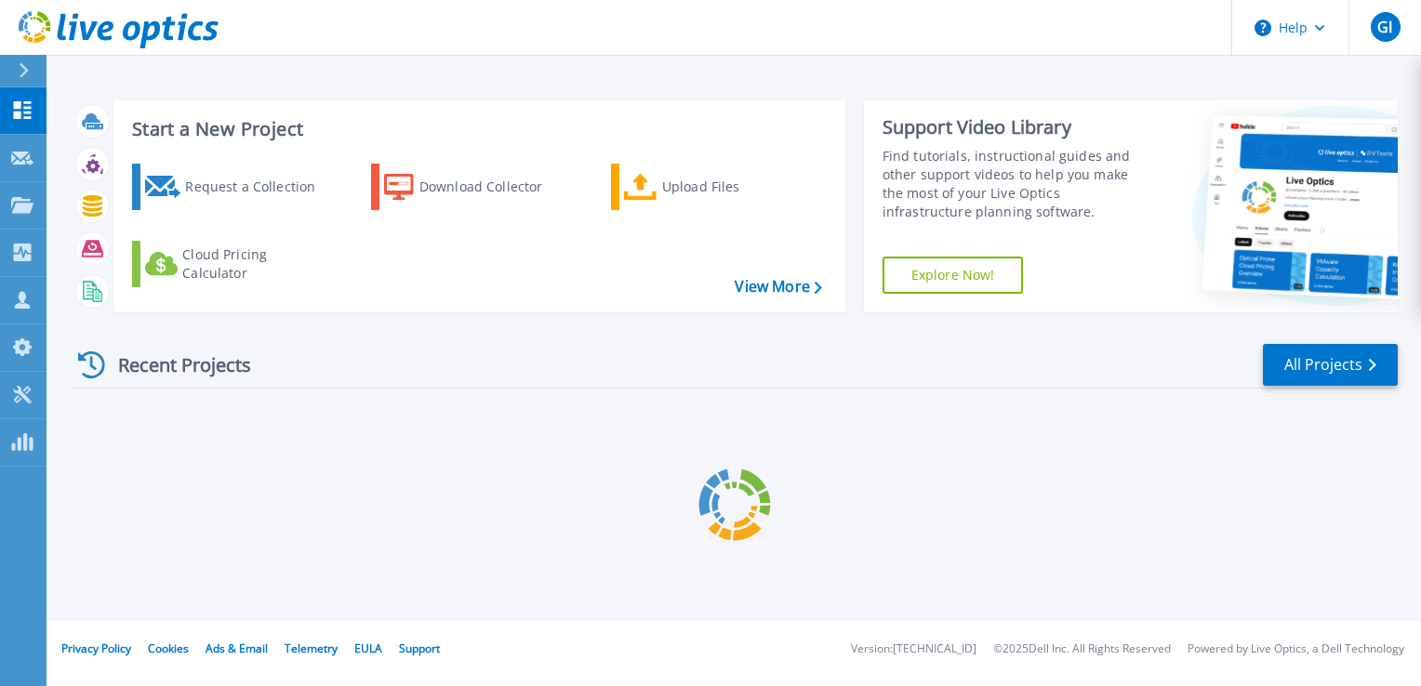  What do you see at coordinates (260, 187) in the screenshot?
I see `div: Request a Collection` at bounding box center [260, 187].